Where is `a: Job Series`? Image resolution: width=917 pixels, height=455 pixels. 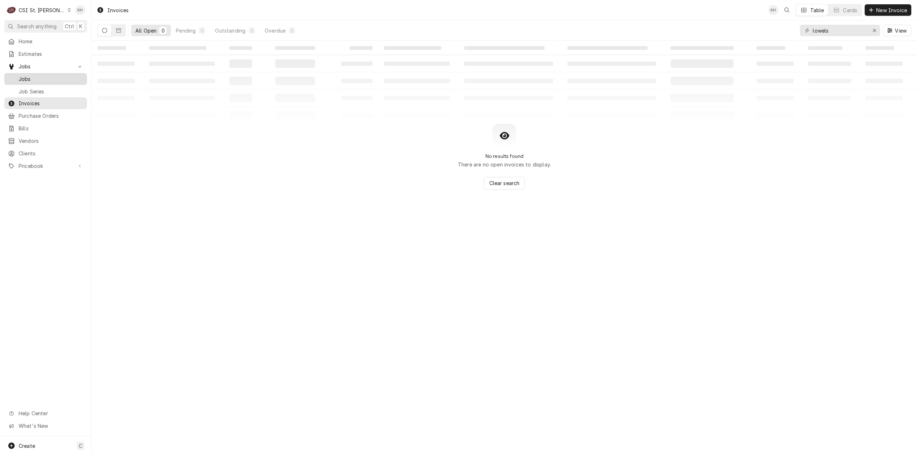 a: Job Series is located at coordinates (46, 91).